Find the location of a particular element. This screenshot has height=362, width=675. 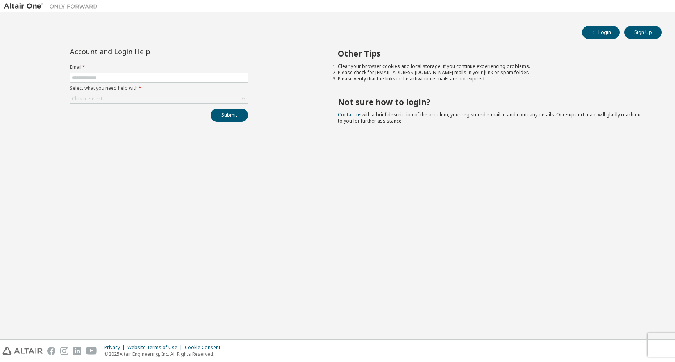

img: facebook.svg is located at coordinates (51, 351).